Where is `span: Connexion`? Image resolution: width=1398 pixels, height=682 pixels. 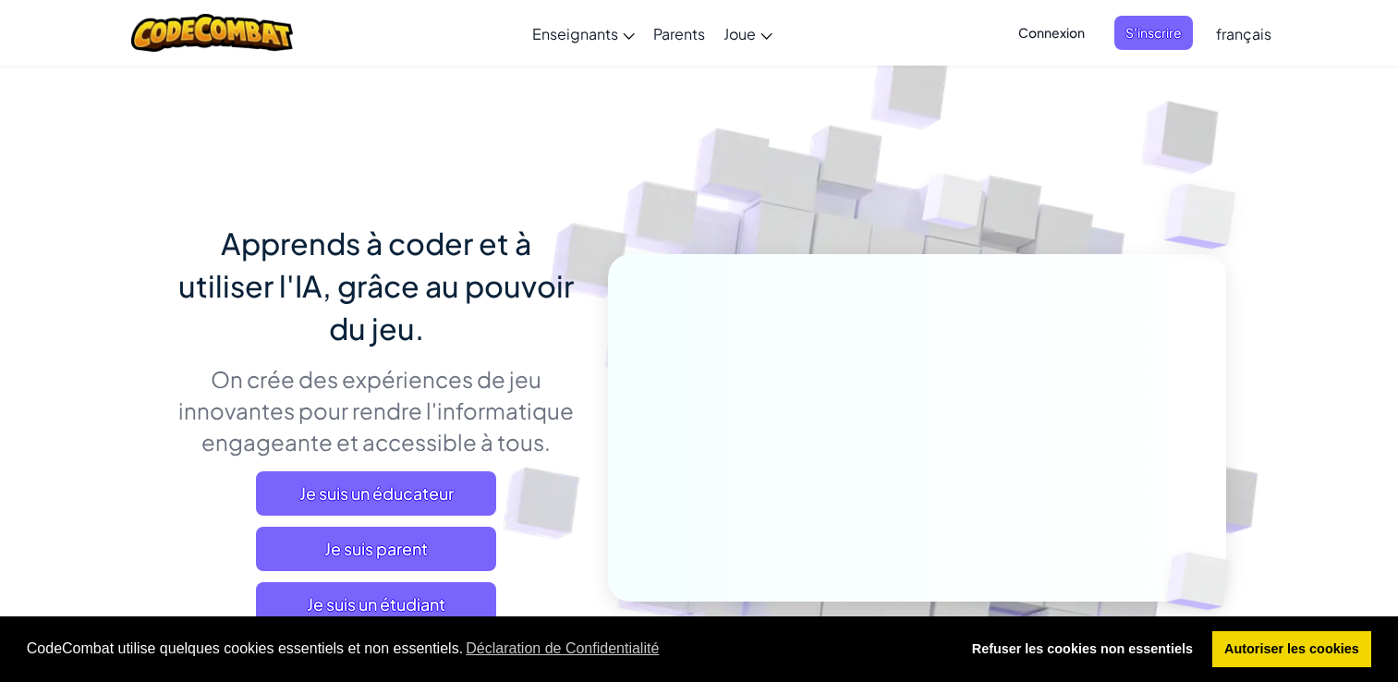
span: Connexion is located at coordinates (1052, 32).